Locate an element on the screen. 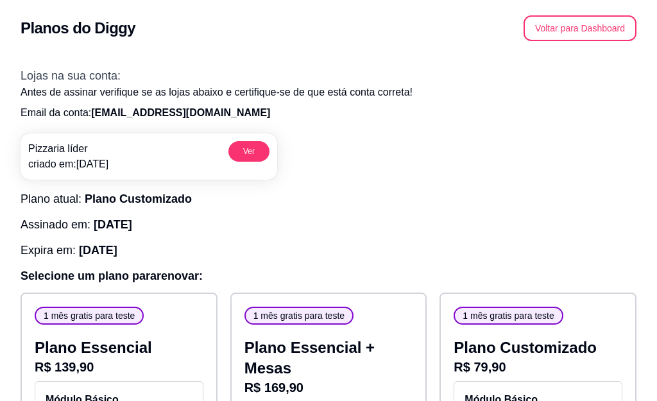  p: R$ 139,90 is located at coordinates (119, 367).